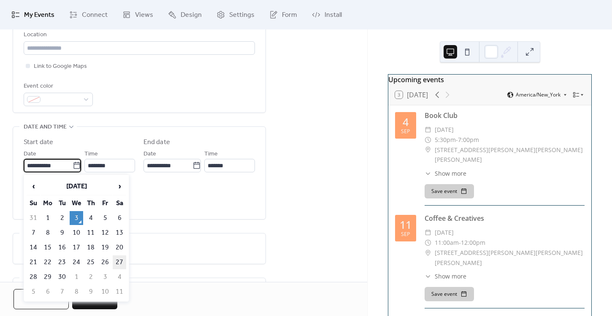  I want to click on span: America/New_York, so click(538, 95).